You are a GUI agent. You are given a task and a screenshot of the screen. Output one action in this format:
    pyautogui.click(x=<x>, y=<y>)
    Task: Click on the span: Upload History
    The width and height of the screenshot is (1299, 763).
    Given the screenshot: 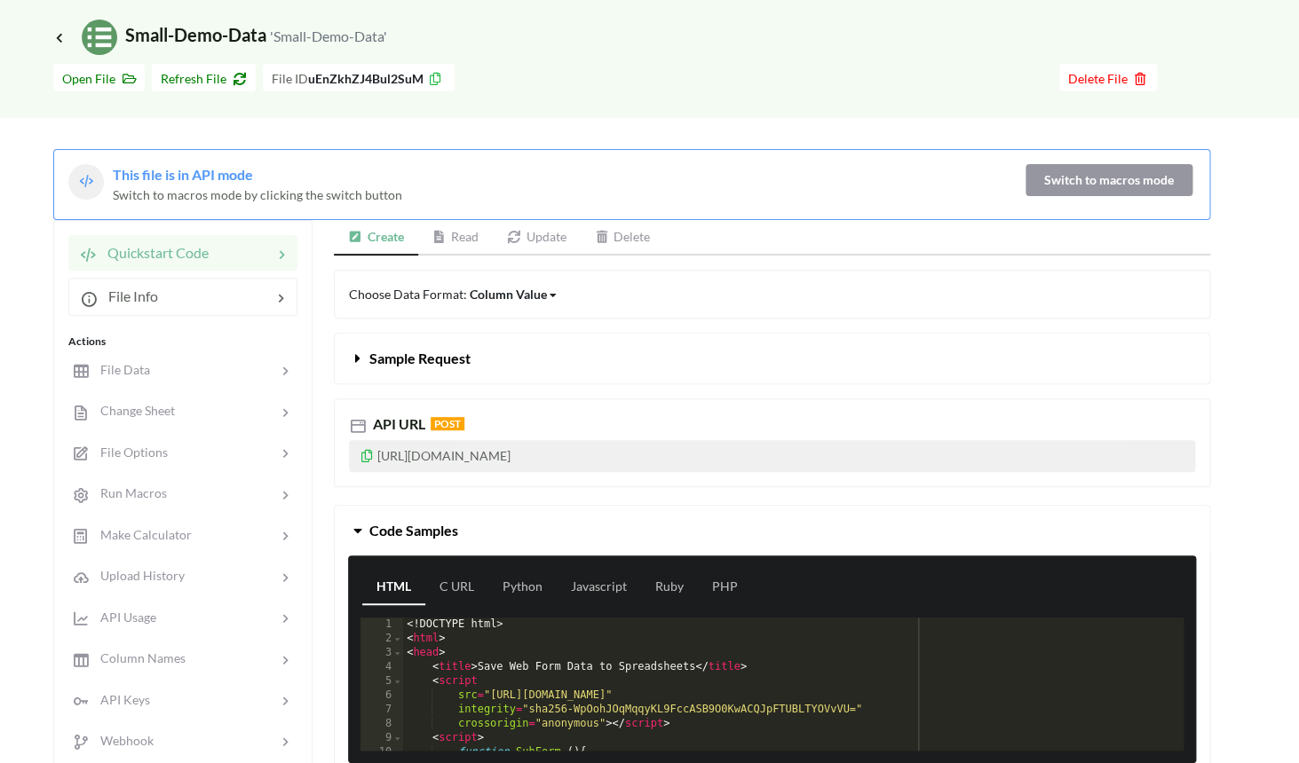 What is the action you would take?
    pyautogui.click(x=137, y=575)
    